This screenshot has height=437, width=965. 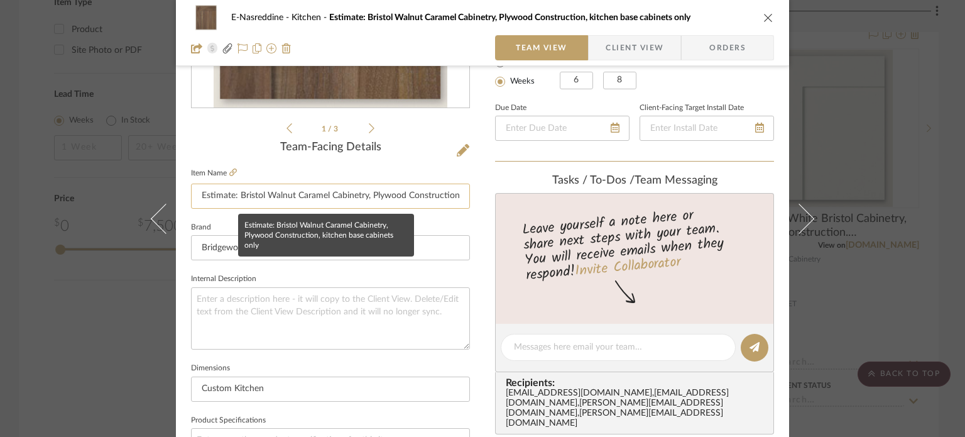 I want to click on label: Brand, so click(x=201, y=227).